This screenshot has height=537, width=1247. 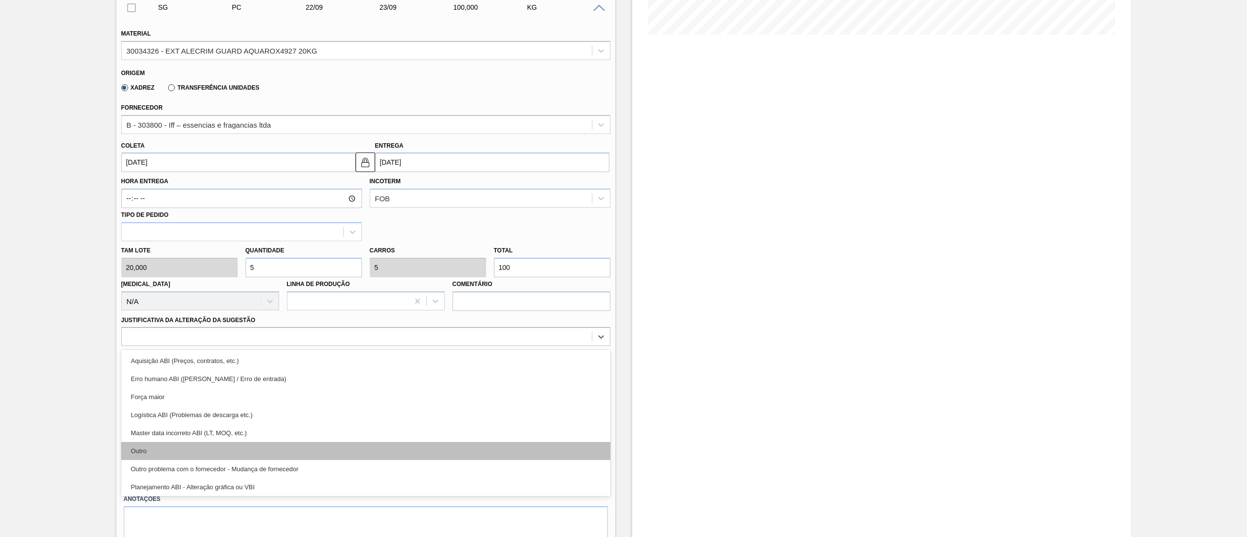 I want to click on label: Anotações, so click(x=366, y=499).